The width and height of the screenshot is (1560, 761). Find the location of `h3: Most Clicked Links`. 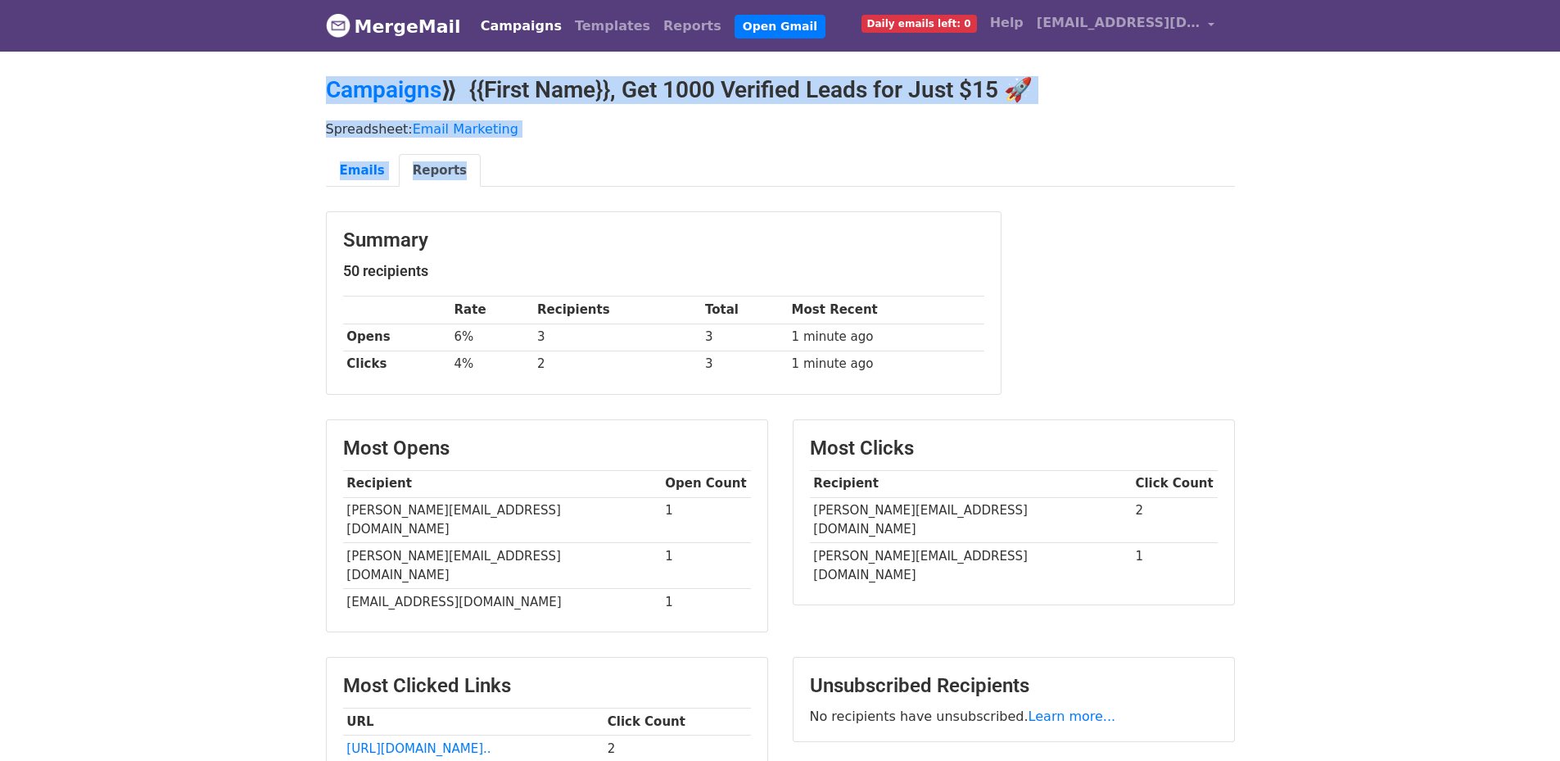

h3: Most Clicked Links is located at coordinates (547, 685).